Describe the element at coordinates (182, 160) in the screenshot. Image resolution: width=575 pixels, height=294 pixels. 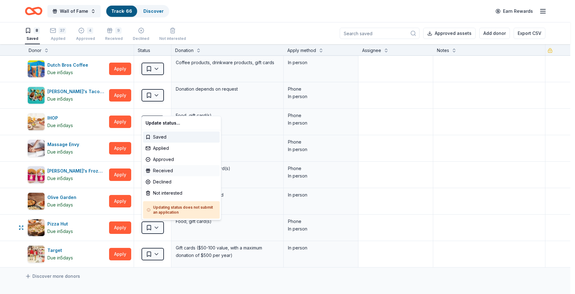
I see `div: Approved` at that location.